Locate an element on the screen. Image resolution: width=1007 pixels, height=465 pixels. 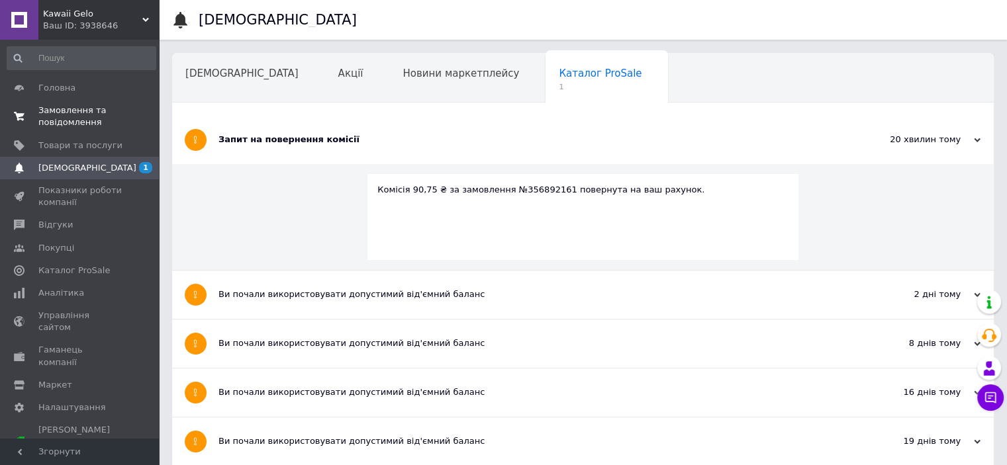
div: Ваш ID: 3938646 is located at coordinates (101, 26).